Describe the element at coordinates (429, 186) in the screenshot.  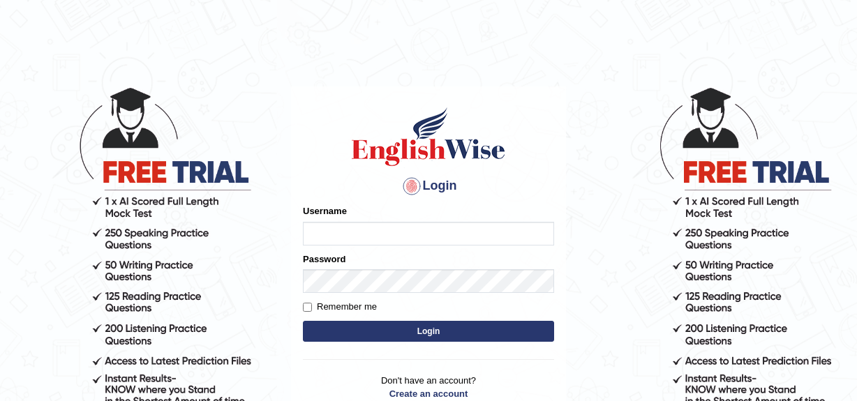
I see `h4: Login` at that location.